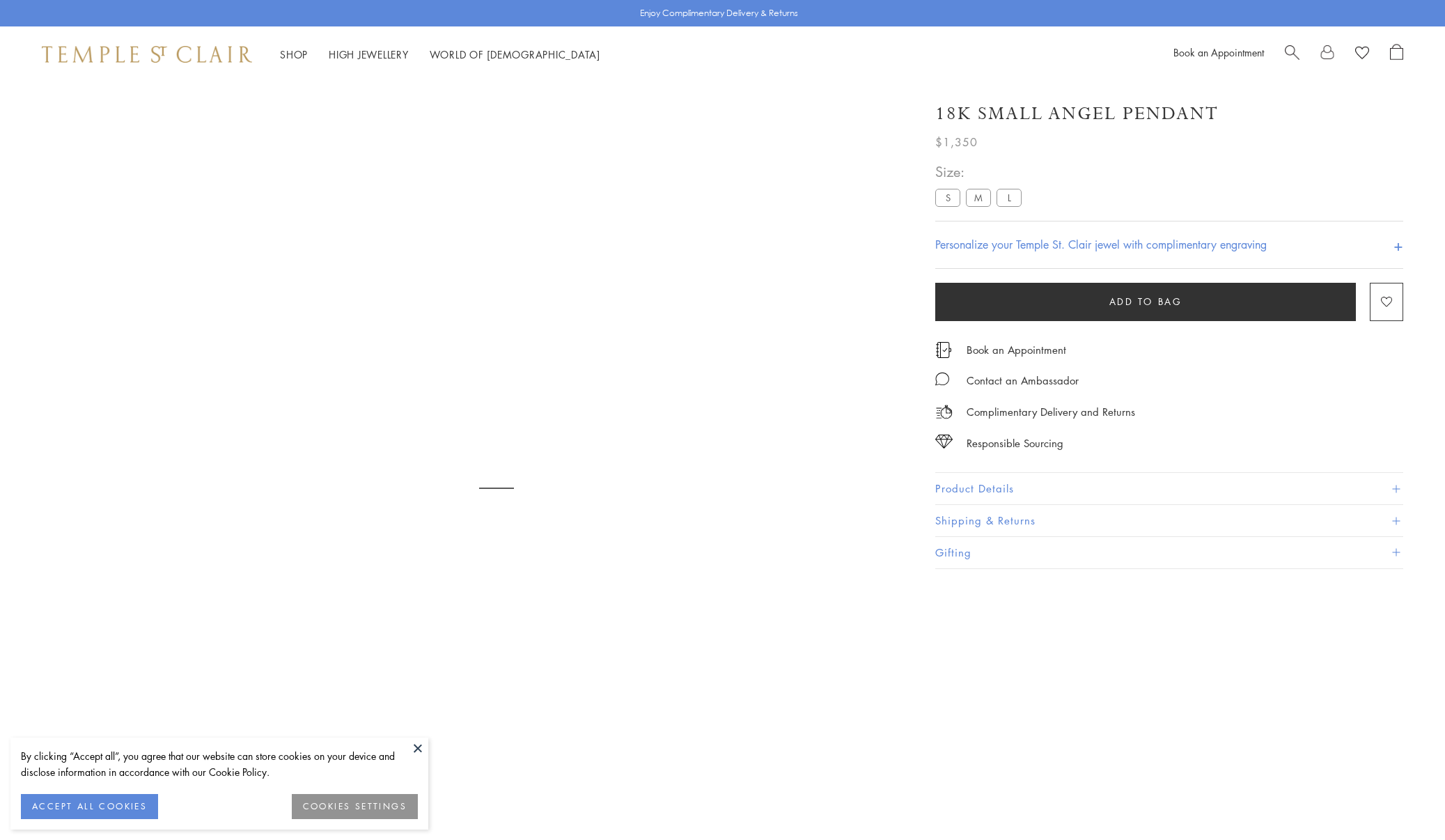  Describe the element at coordinates (1077, 114) in the screenshot. I see `h1: 18K Small Angel Pendant` at that location.